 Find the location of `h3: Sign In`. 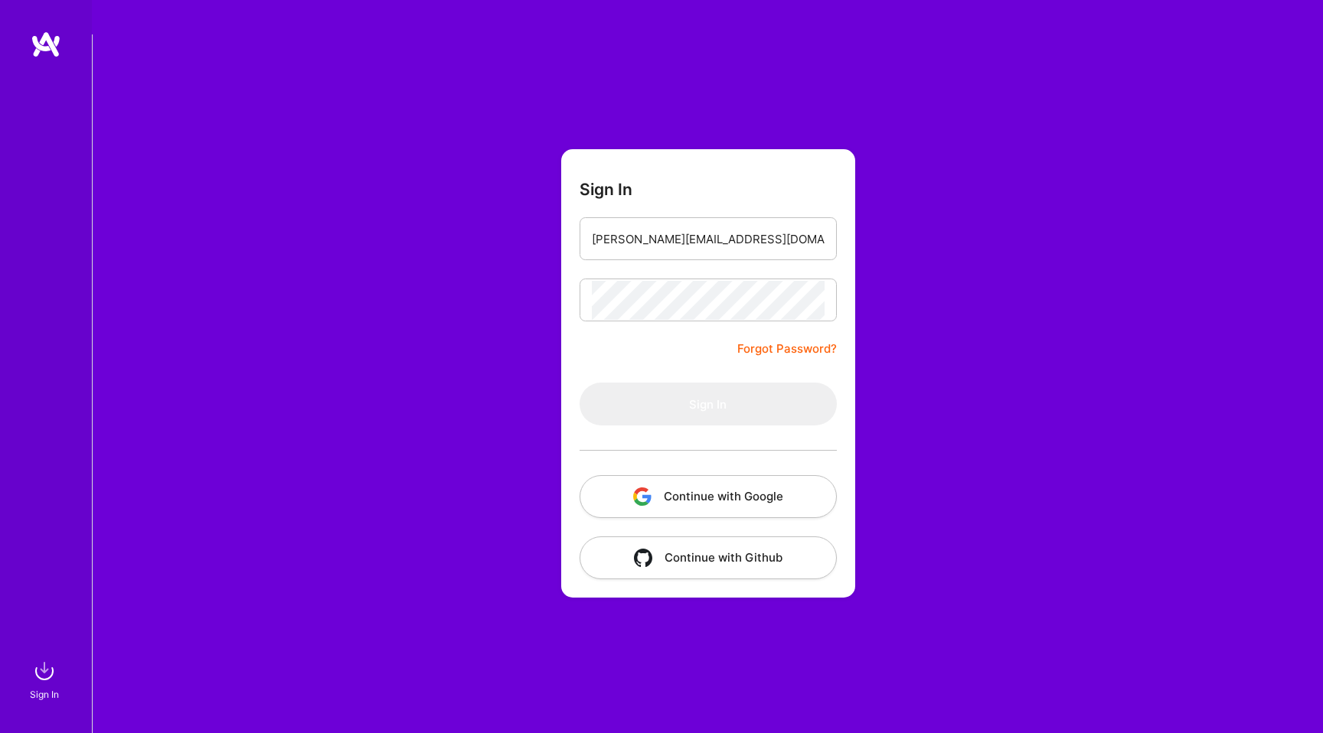

h3: Sign In is located at coordinates (605, 189).